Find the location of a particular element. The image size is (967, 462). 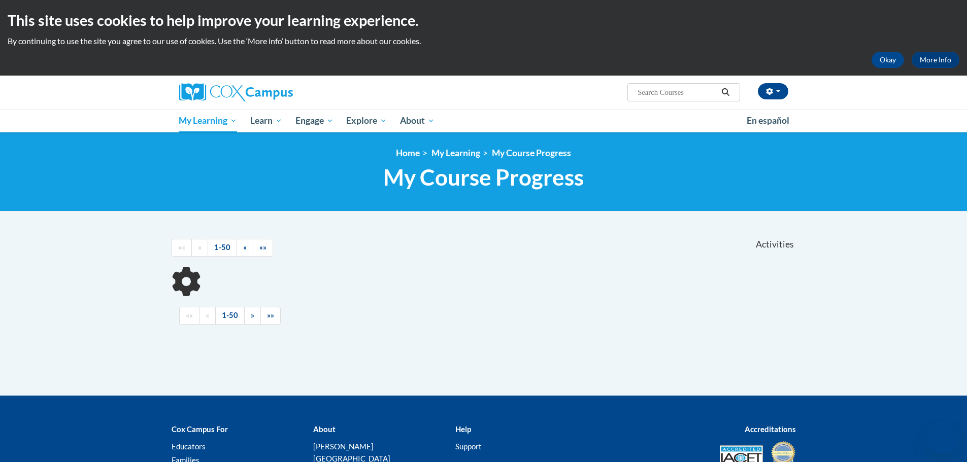

a: Learn is located at coordinates (266, 121).